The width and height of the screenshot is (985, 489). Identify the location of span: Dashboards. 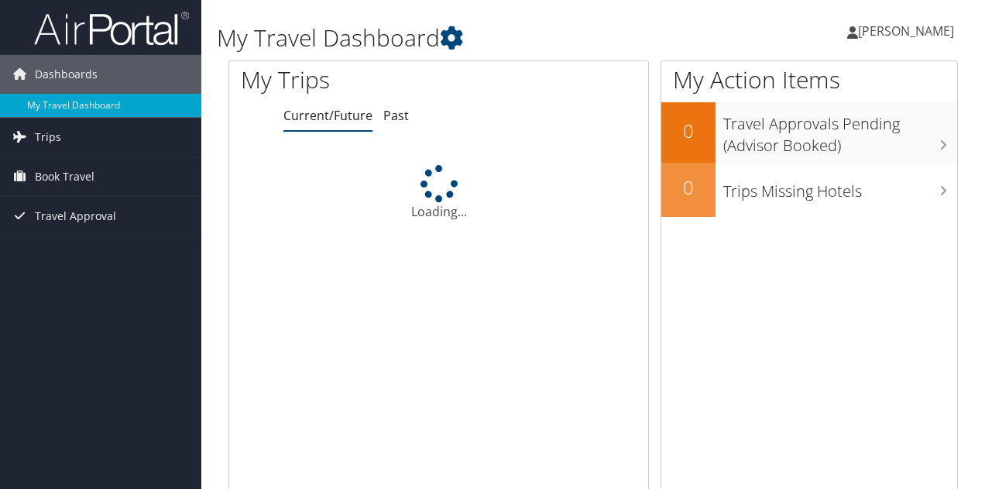
(66, 74).